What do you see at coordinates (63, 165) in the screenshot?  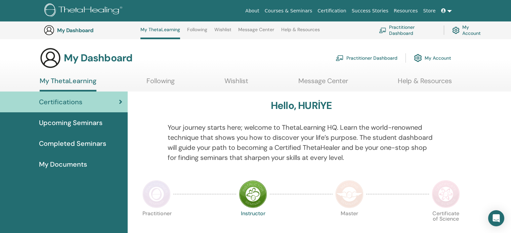 I see `span: My Documents` at bounding box center [63, 165].